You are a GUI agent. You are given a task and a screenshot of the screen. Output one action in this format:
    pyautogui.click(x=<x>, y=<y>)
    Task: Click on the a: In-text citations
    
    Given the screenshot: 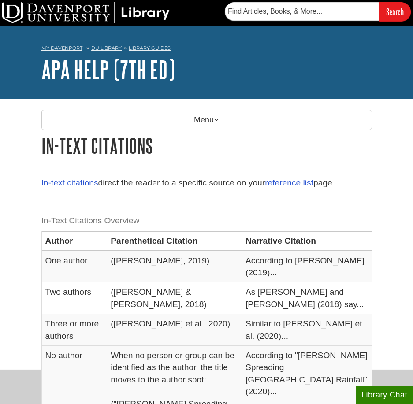 What is the action you would take?
    pyautogui.click(x=70, y=182)
    